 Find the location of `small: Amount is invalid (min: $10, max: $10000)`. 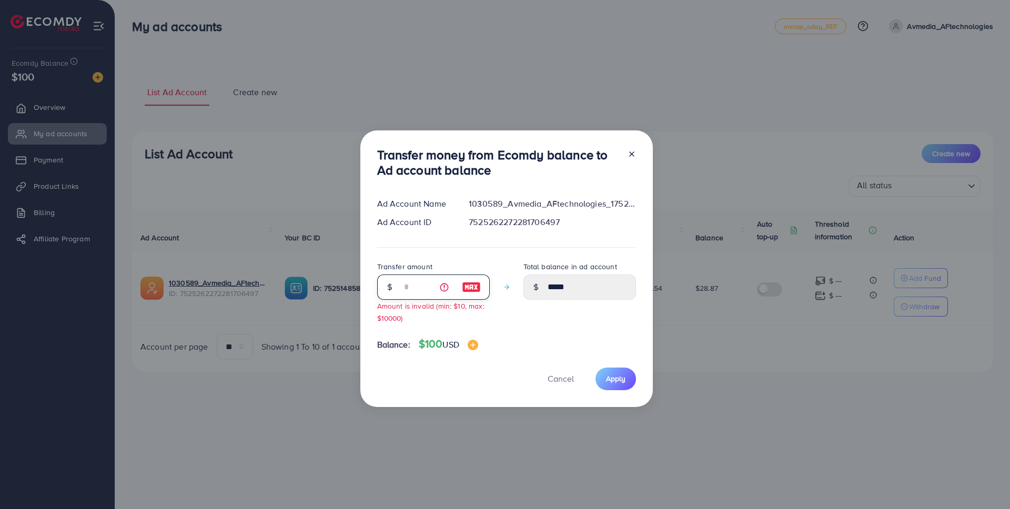

small: Amount is invalid (min: $10, max: $10000) is located at coordinates (431, 312).